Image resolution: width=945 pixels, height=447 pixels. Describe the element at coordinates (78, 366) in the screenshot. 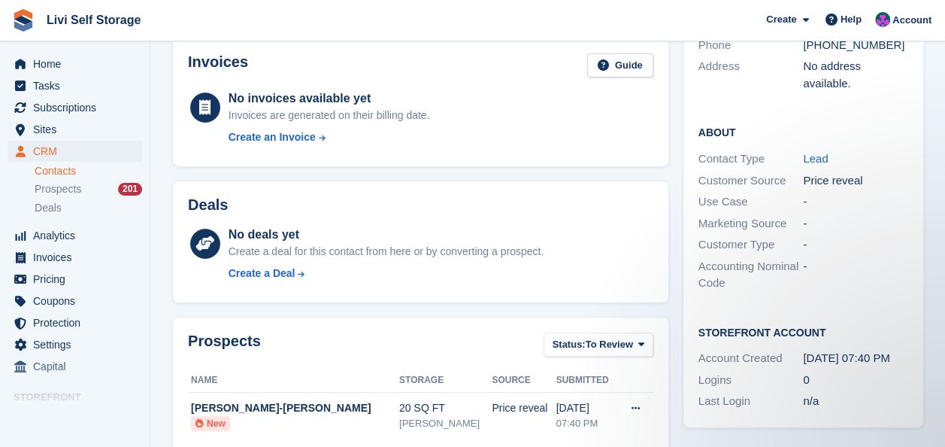

I see `span: Capital` at that location.